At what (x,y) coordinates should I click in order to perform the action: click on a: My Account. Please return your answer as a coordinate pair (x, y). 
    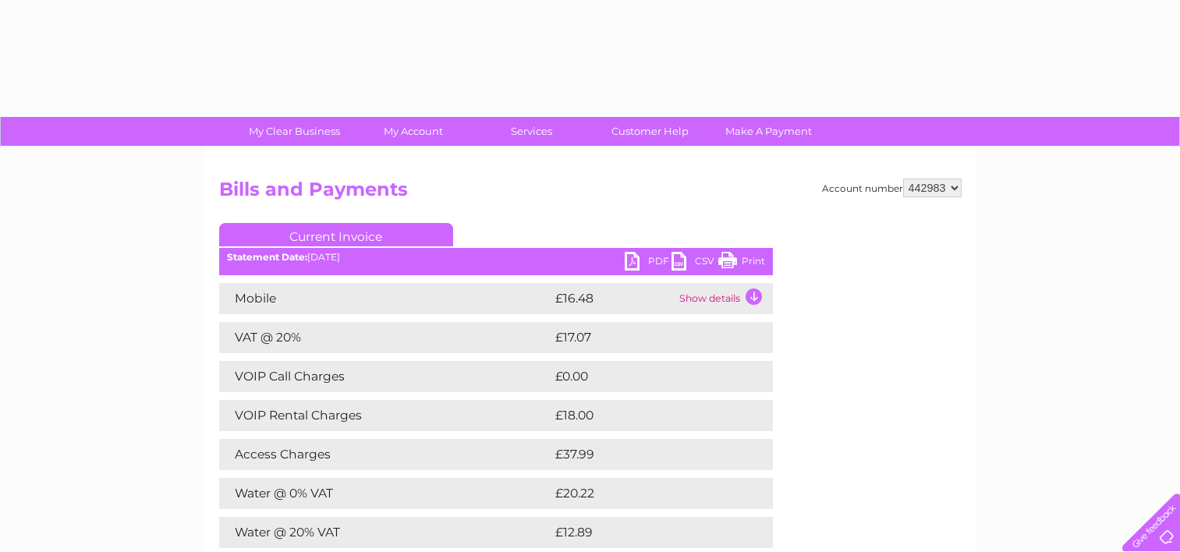
    Looking at the image, I should click on (413, 131).